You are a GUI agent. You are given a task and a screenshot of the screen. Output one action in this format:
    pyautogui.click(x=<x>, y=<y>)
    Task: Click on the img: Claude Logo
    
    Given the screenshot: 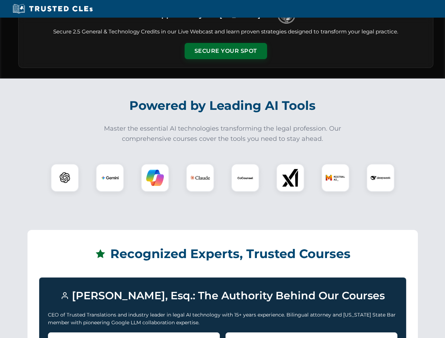 What is the action you would take?
    pyautogui.click(x=200, y=178)
    